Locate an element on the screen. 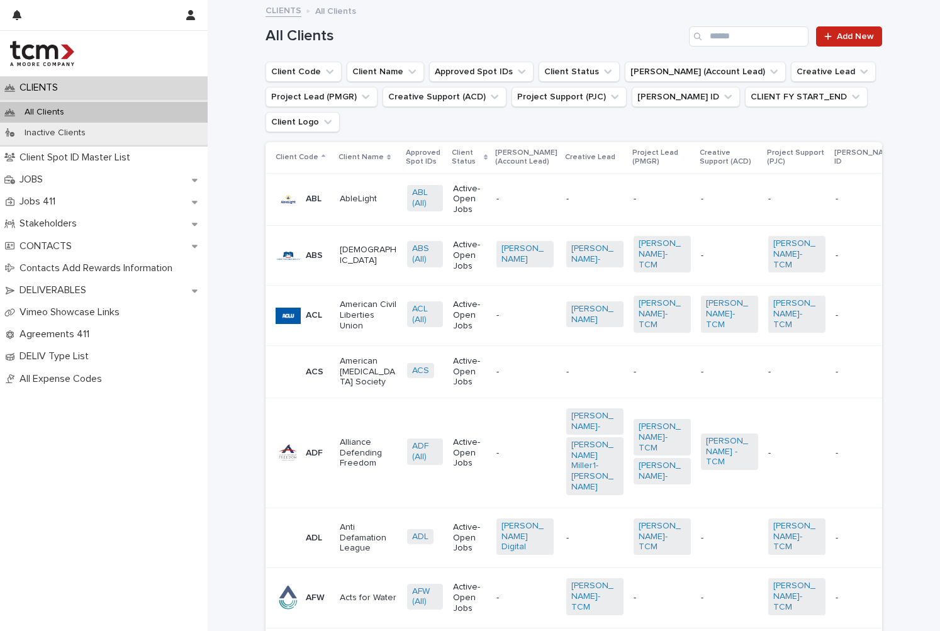 The width and height of the screenshot is (940, 631). button: Client Status is located at coordinates (579, 72).